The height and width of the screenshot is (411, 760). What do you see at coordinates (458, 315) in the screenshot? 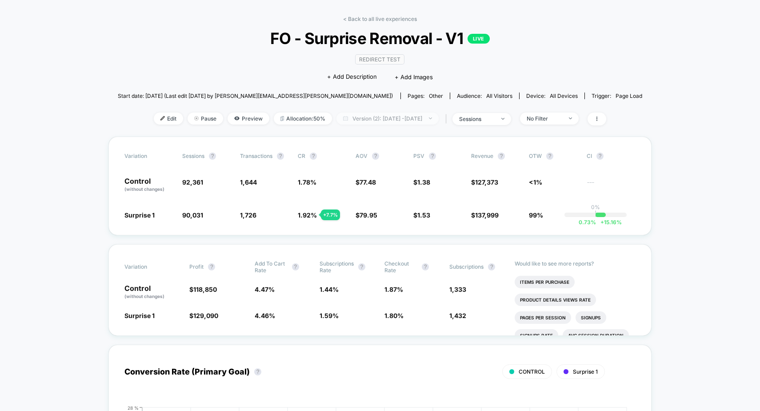
I see `span: 1,432` at bounding box center [458, 315].